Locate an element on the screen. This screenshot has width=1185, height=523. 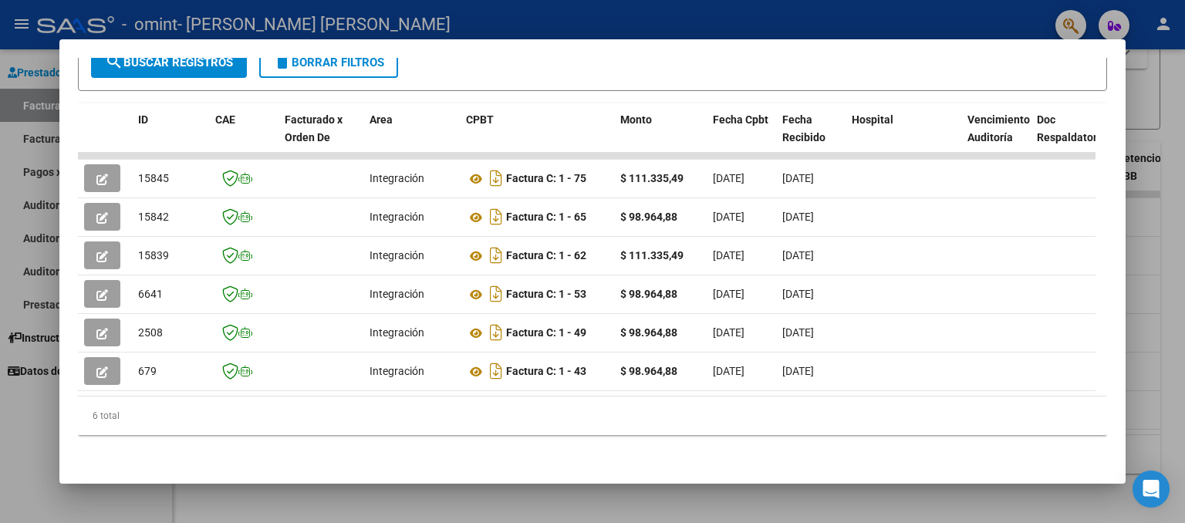
span: Vencimiento Auditoría is located at coordinates (998, 128).